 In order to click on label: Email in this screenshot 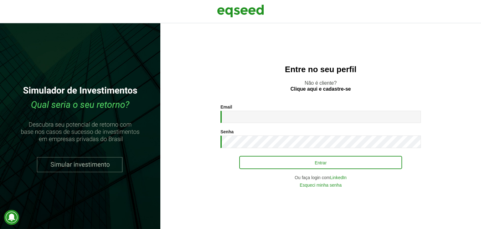, I will do `click(226, 107)`.